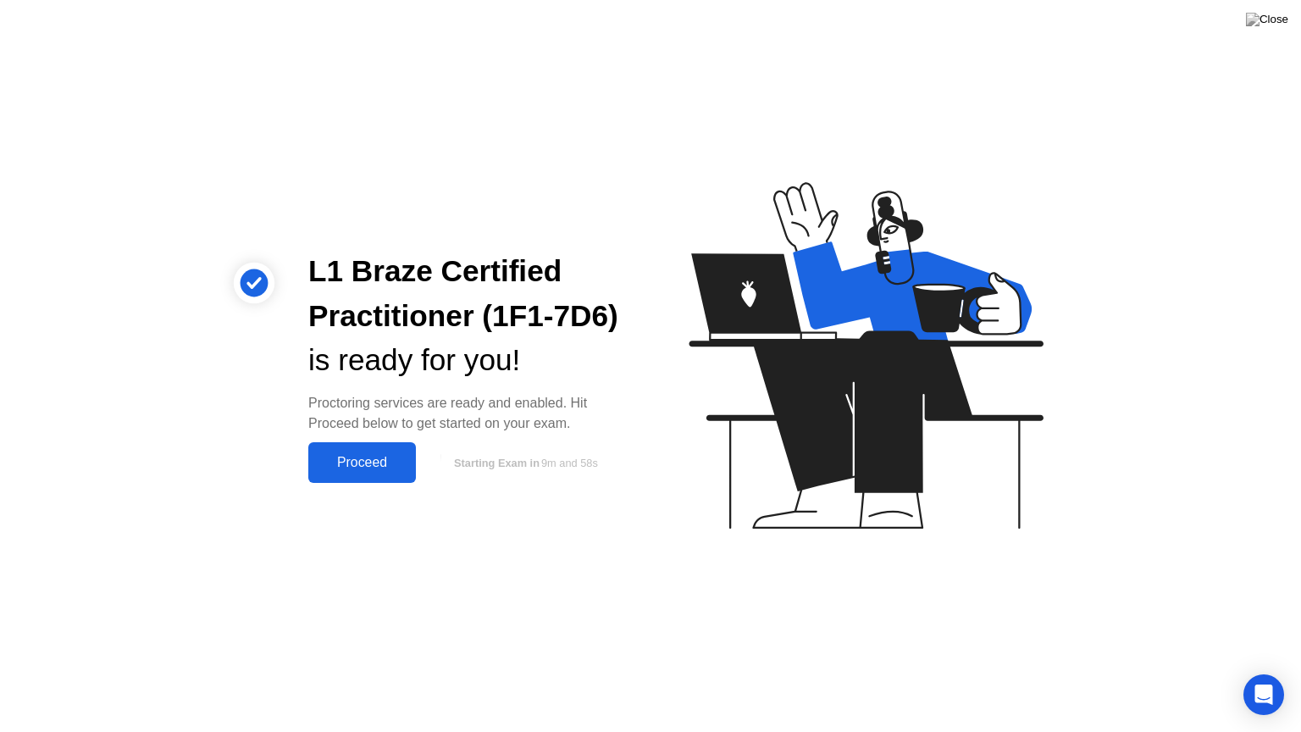 Image resolution: width=1301 pixels, height=732 pixels. I want to click on div: Open Intercom Messenger, so click(1264, 695).